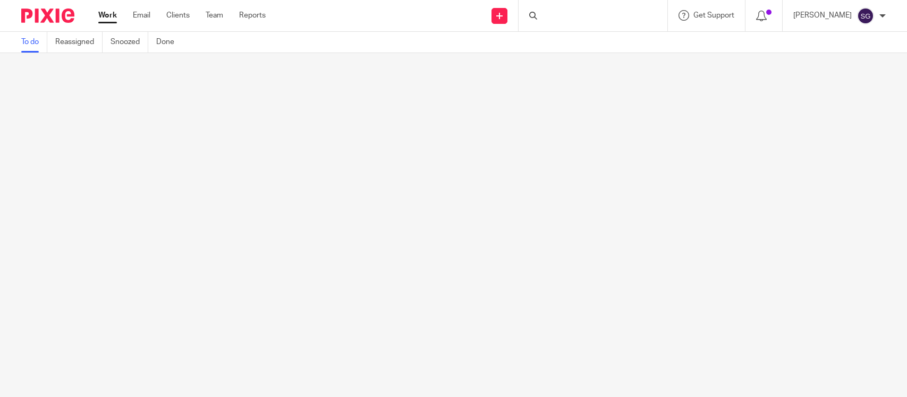 The image size is (907, 397). What do you see at coordinates (865, 16) in the screenshot?
I see `img: svg%3E` at bounding box center [865, 16].